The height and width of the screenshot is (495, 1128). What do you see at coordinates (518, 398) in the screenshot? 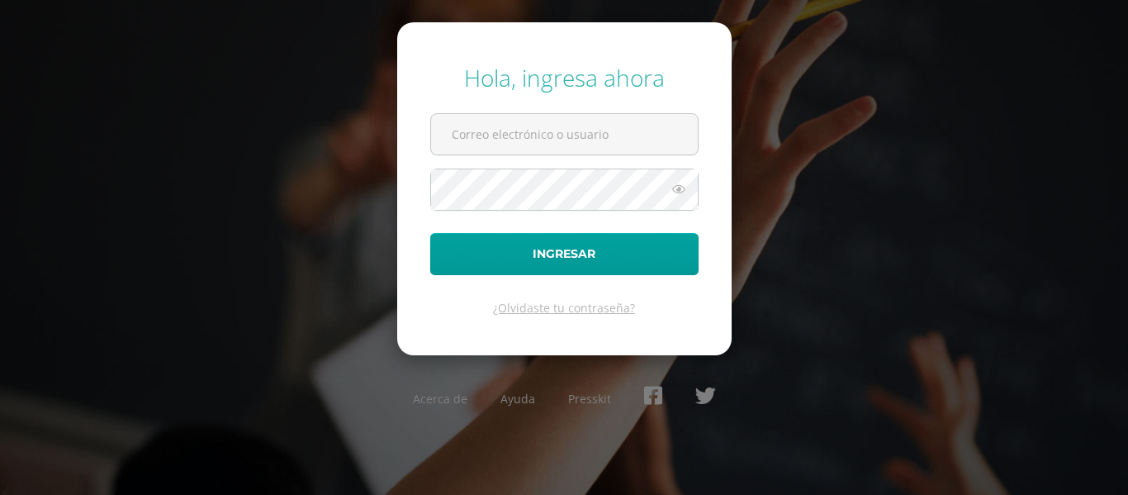
I see `a: Ayuda` at bounding box center [518, 398].